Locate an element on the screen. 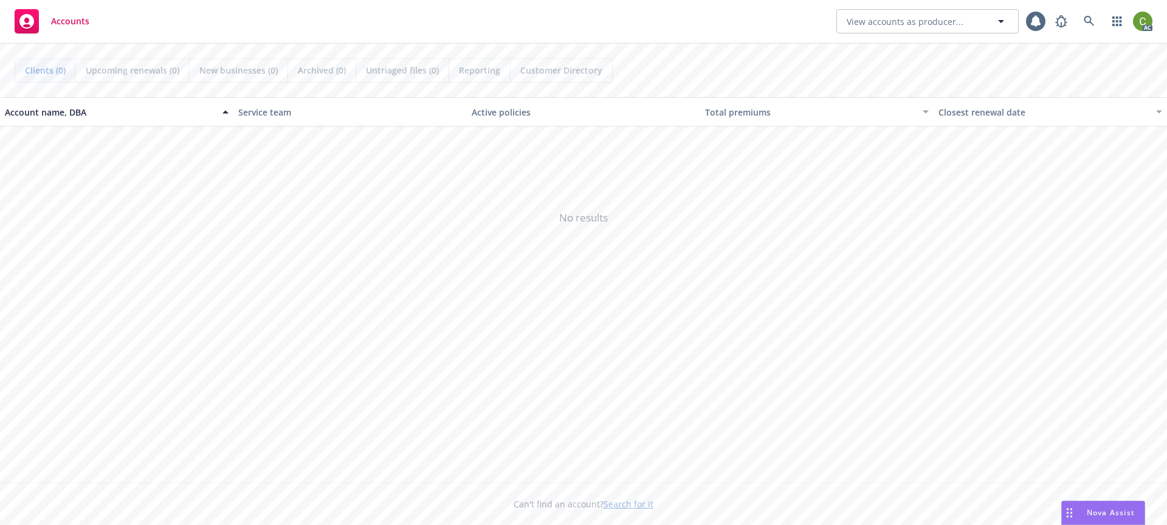  span: Can't find an account? is located at coordinates (584, 503).